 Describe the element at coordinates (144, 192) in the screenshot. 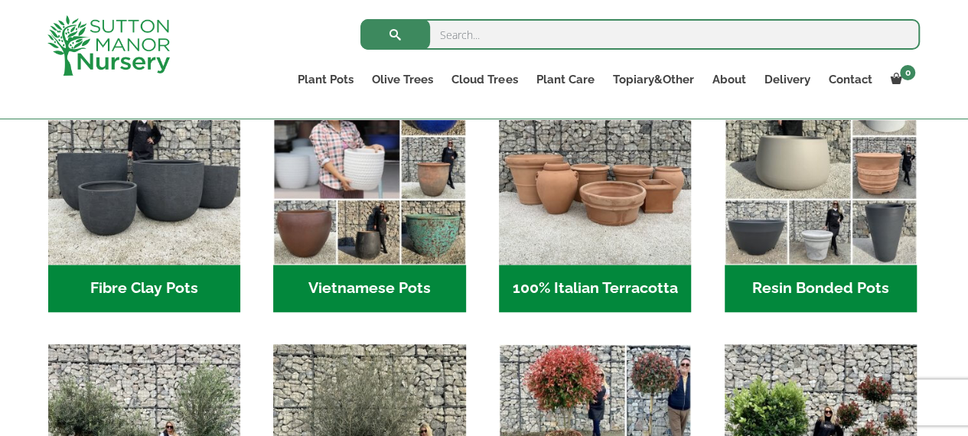

I see `a: Visit product category Fibre Clay Pots` at that location.